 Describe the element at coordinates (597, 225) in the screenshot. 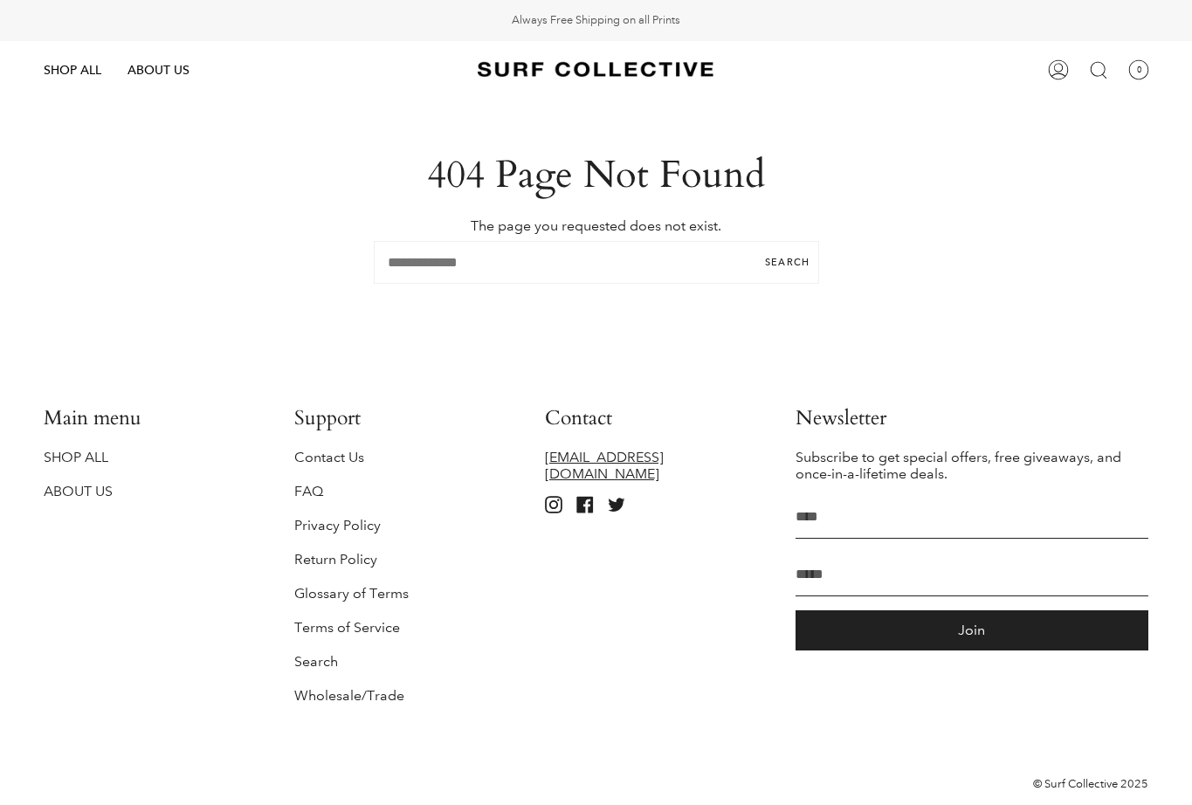

I see `p: The page you requested does not exist.` at that location.